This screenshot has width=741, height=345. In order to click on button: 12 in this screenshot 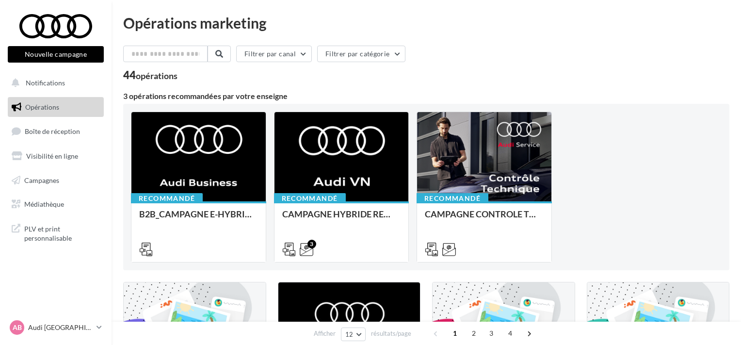, I will do `click(353, 334)`.